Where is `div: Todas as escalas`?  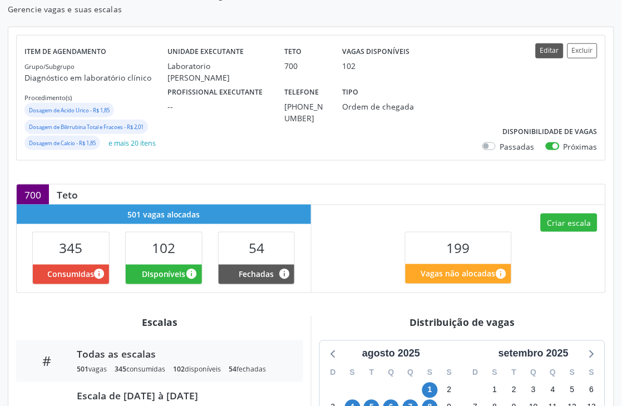 div: Todas as escalas is located at coordinates (182, 354).